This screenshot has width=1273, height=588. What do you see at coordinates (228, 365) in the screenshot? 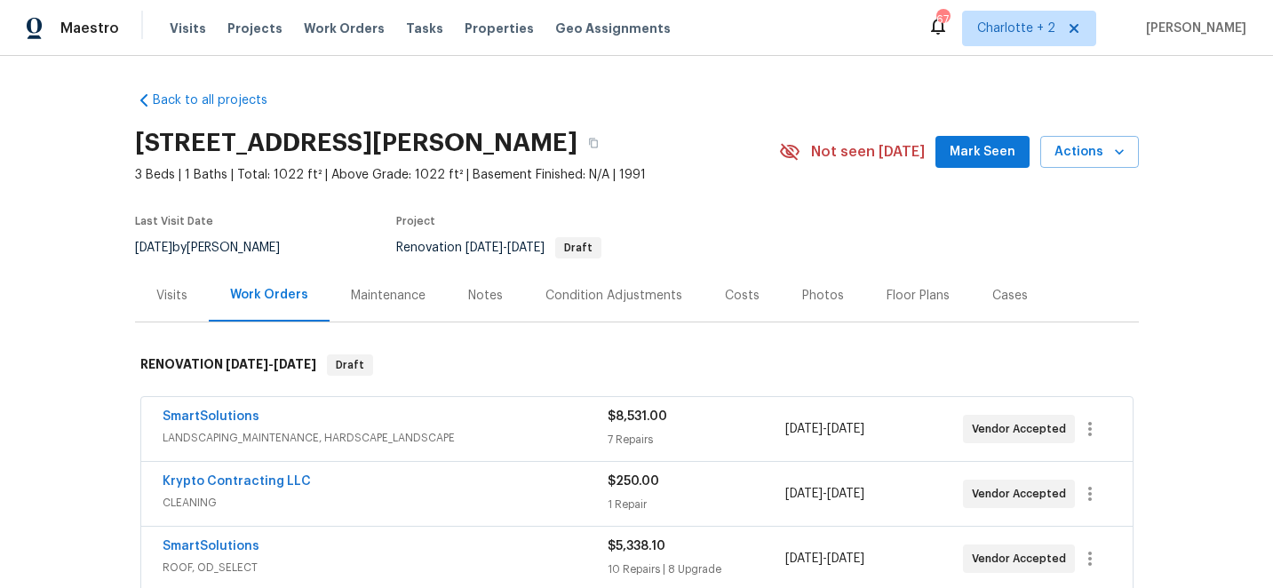
I see `h6: RENOVATION` at bounding box center [228, 365].